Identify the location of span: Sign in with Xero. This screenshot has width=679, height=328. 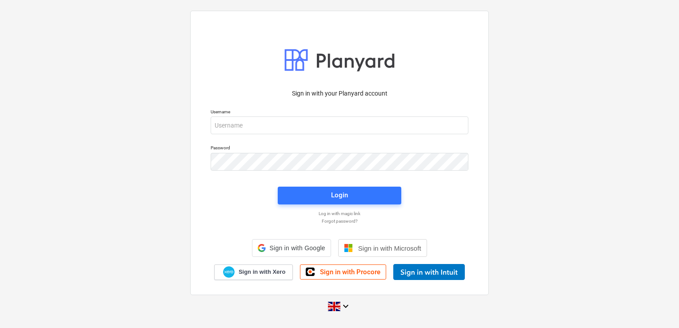
(262, 272).